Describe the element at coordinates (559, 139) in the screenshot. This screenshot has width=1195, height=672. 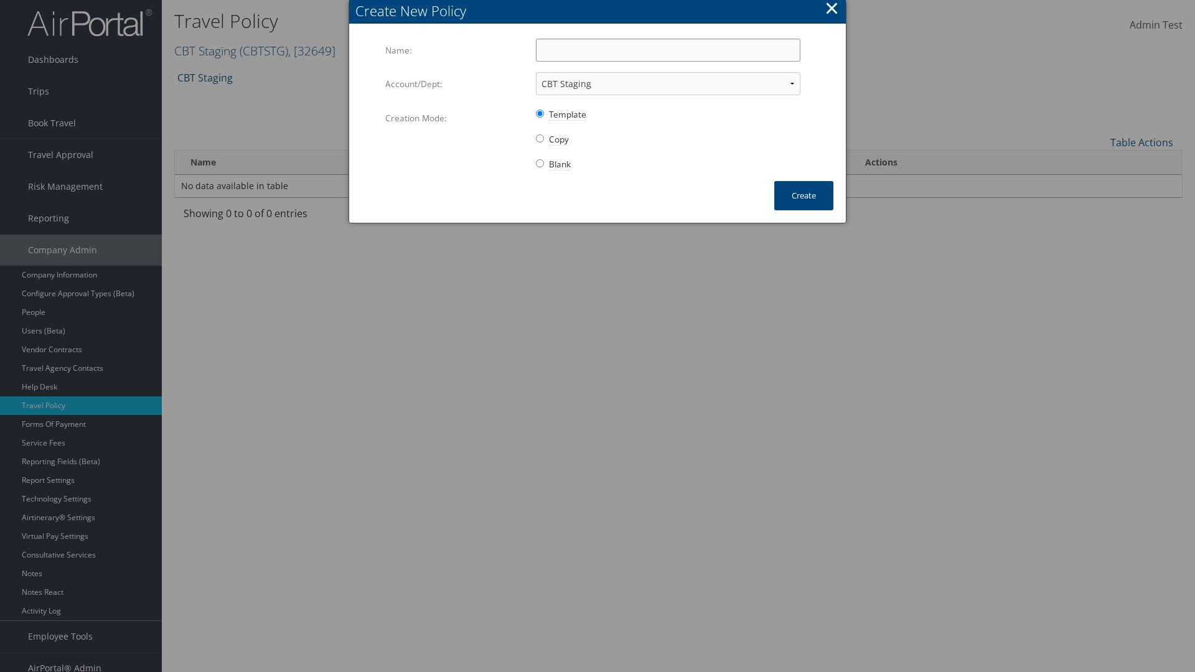
I see `span: Copy` at that location.